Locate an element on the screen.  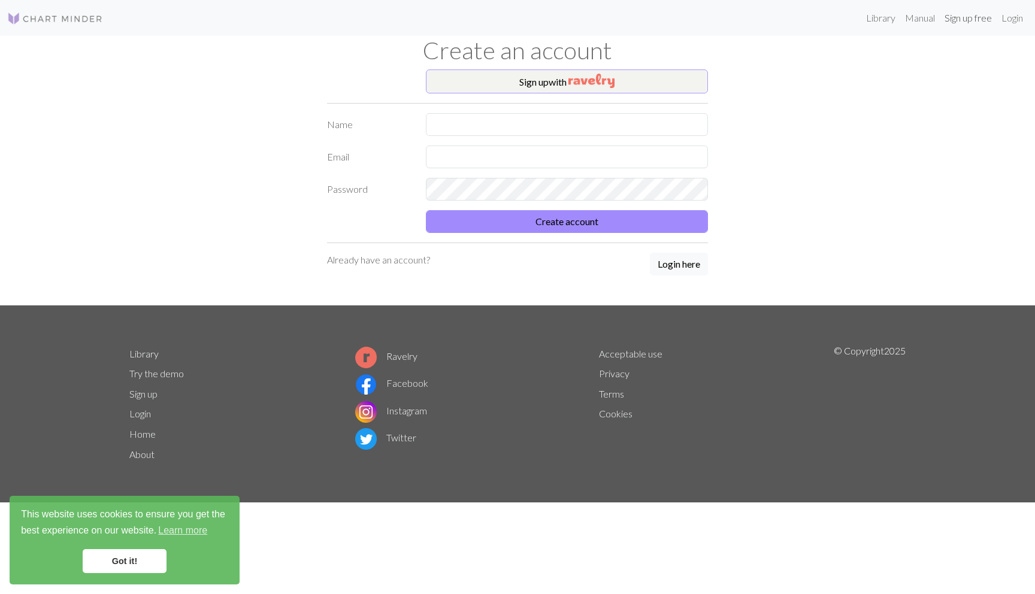
img: Logo is located at coordinates (55, 19).